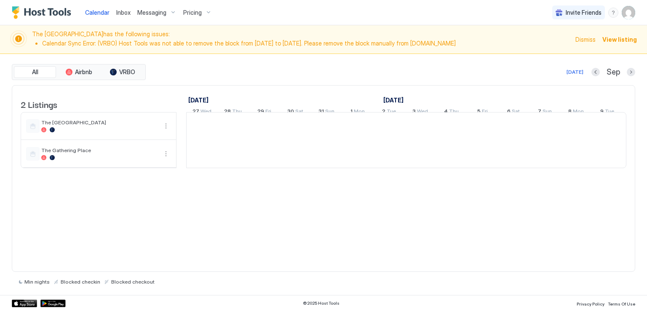 The width and height of the screenshot is (647, 311). Describe the element at coordinates (83, 72) in the screenshot. I see `span: Airbnb` at that location.